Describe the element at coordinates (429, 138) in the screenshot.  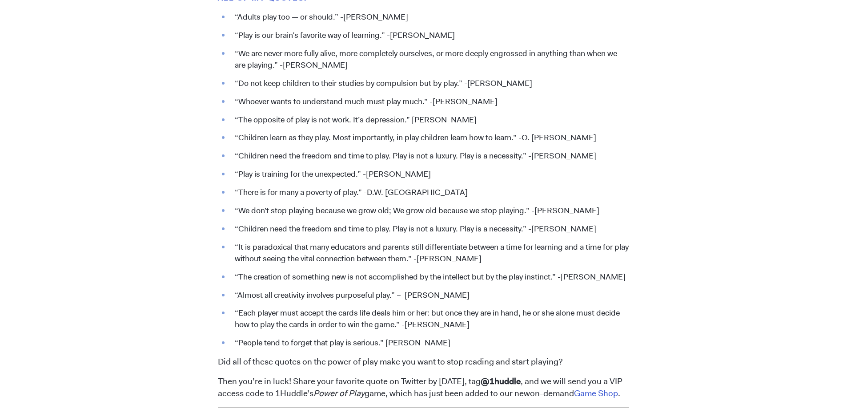
I see `li: “Children learn as they play. Most importantly, in play children learn how to learn.” -O. [PERSON...` at that location.